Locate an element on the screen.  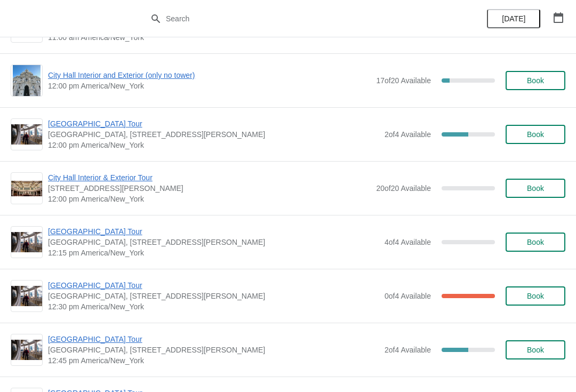
span: 20 of 20 Available is located at coordinates (403, 188).